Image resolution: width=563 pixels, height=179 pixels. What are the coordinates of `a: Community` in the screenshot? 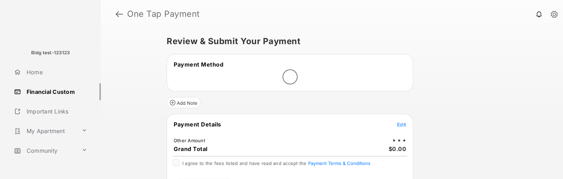 It's located at (45, 151).